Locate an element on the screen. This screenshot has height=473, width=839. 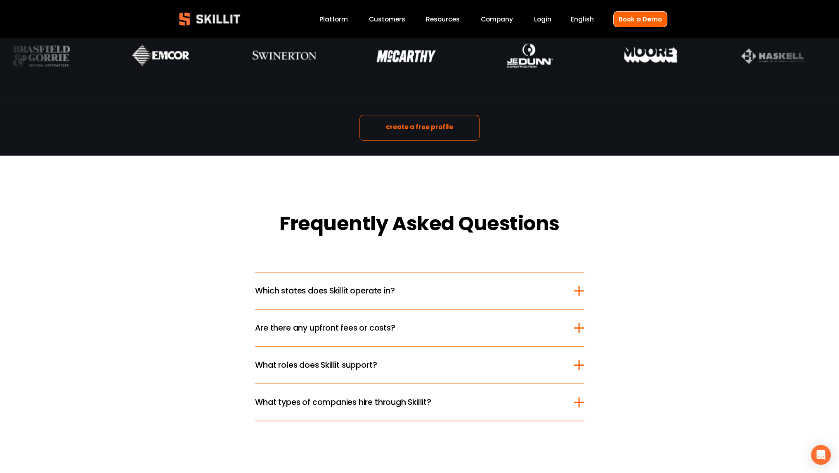
a: Skillit is located at coordinates (210, 19).